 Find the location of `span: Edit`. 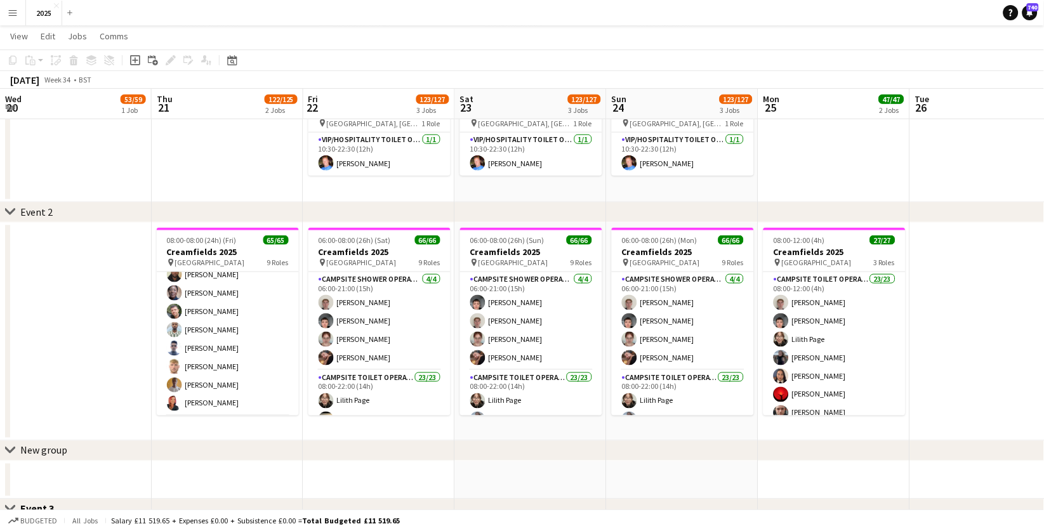

span: Edit is located at coordinates (48, 36).